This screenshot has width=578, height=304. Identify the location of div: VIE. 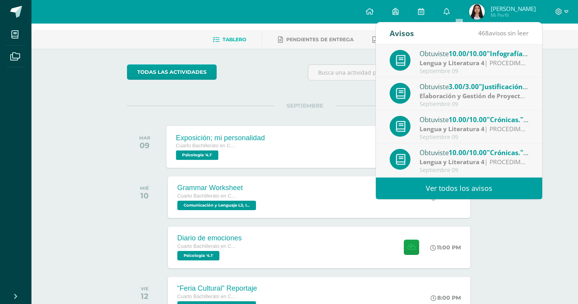
(145, 289).